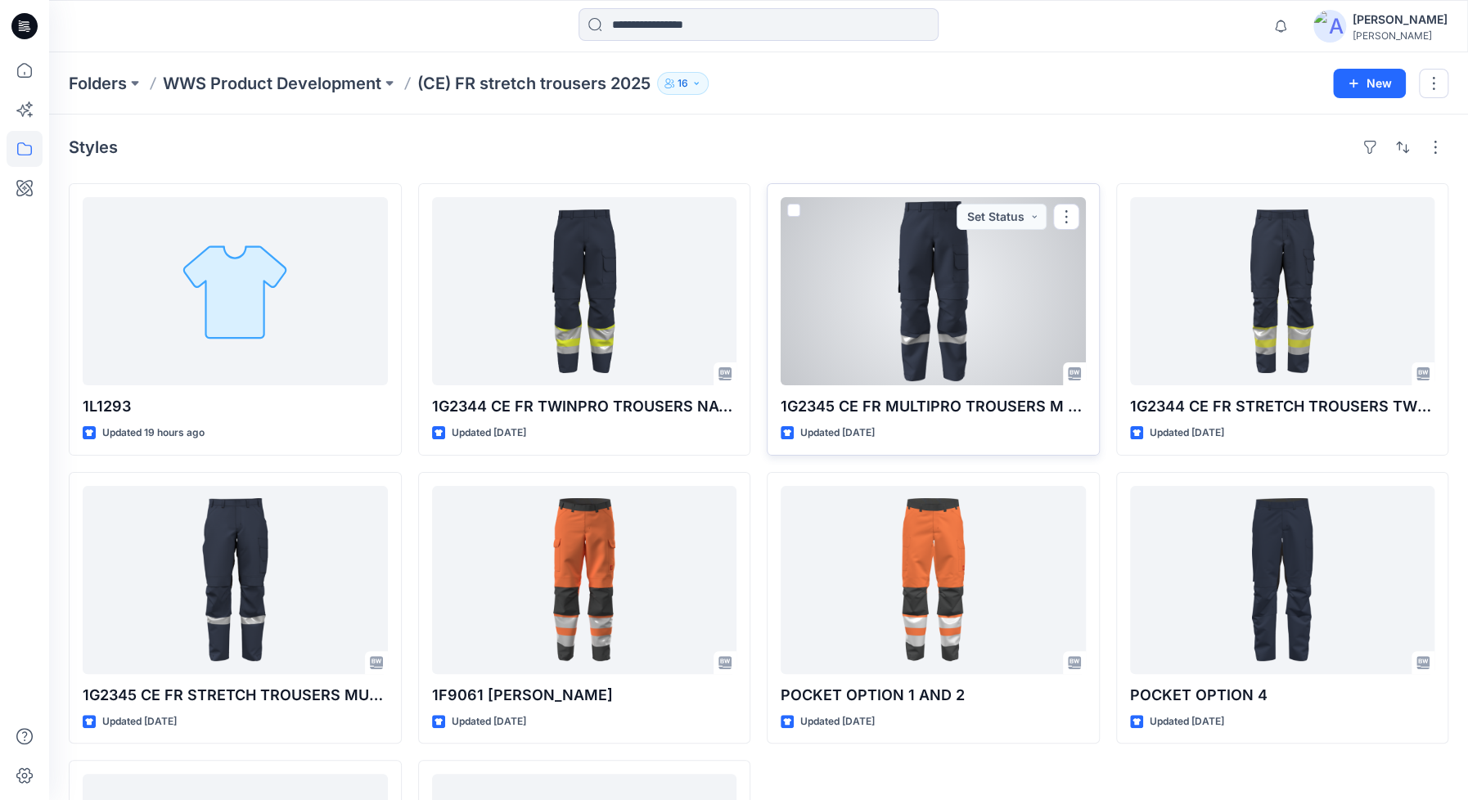 The image size is (1468, 800). I want to click on p: 16, so click(682, 83).